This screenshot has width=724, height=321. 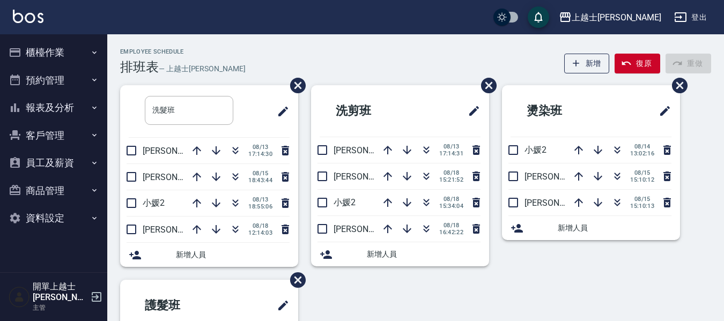 What do you see at coordinates (638, 63) in the screenshot?
I see `button: 復原` at bounding box center [638, 63].